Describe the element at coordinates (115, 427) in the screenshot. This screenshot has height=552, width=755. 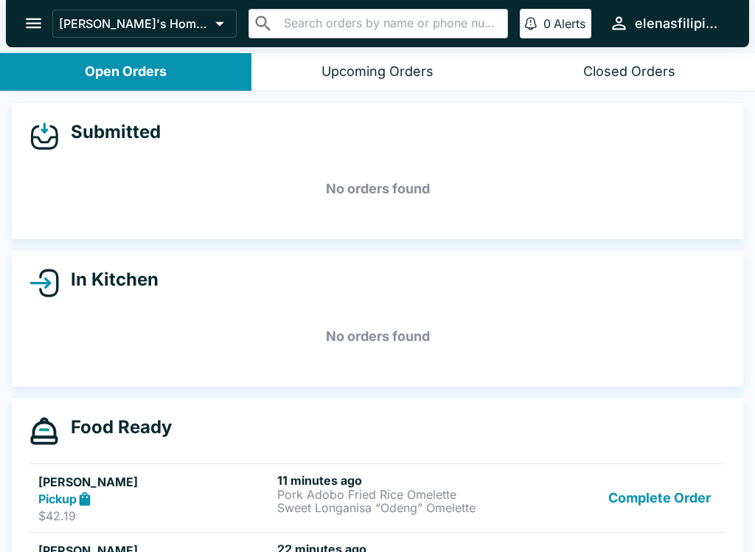
I see `h4: Food Ready` at that location.